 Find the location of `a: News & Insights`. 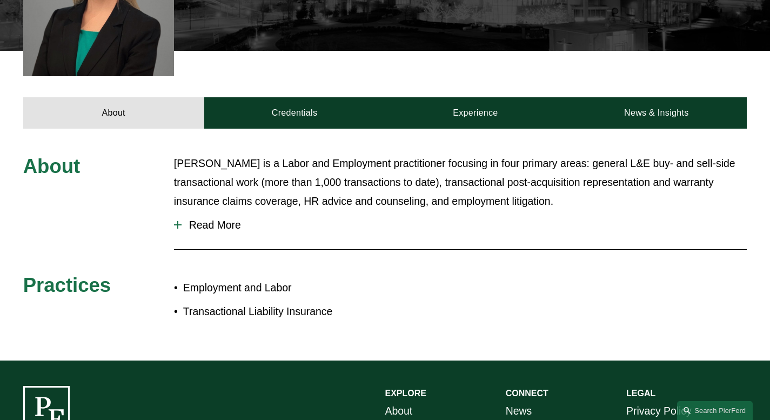

a: News & Insights is located at coordinates (656, 113).